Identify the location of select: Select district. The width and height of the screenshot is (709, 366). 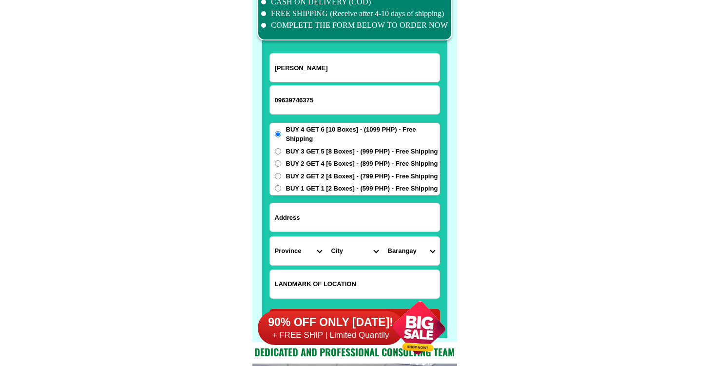
(355, 251).